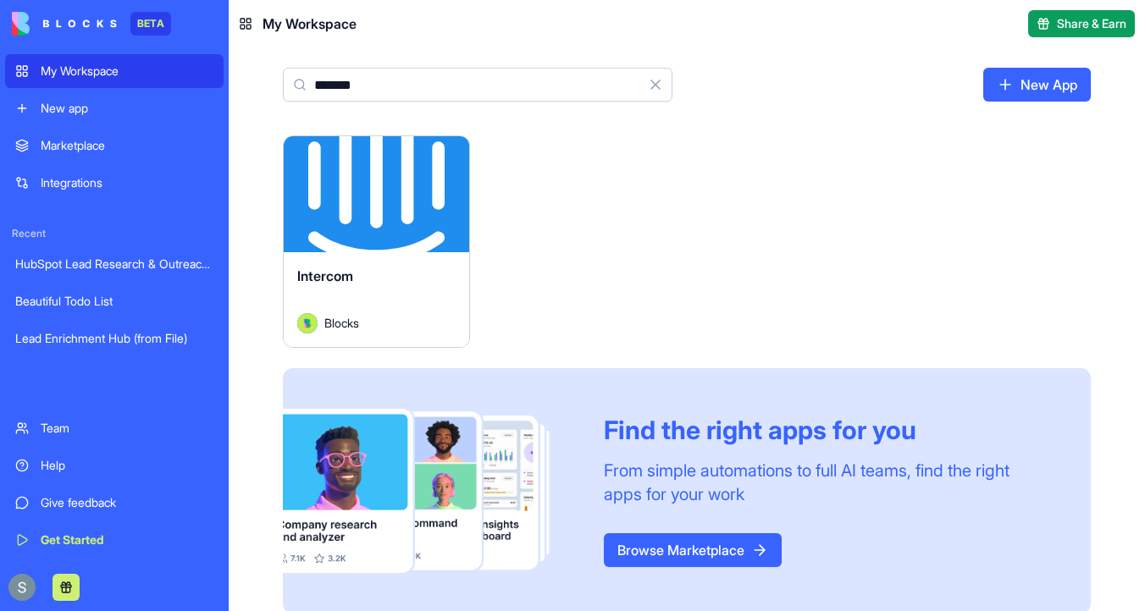  I want to click on div: Help, so click(127, 466).